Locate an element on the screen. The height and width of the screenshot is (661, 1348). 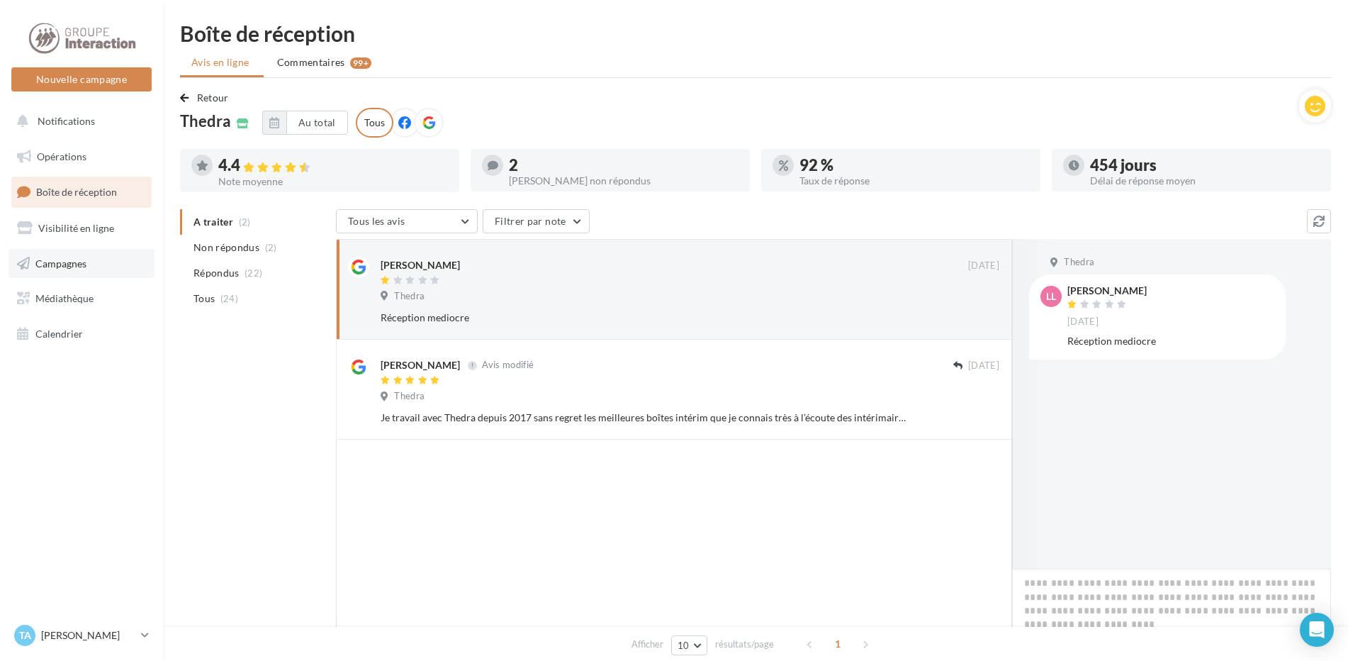
div: Open Intercom Messenger is located at coordinates (1317, 630).